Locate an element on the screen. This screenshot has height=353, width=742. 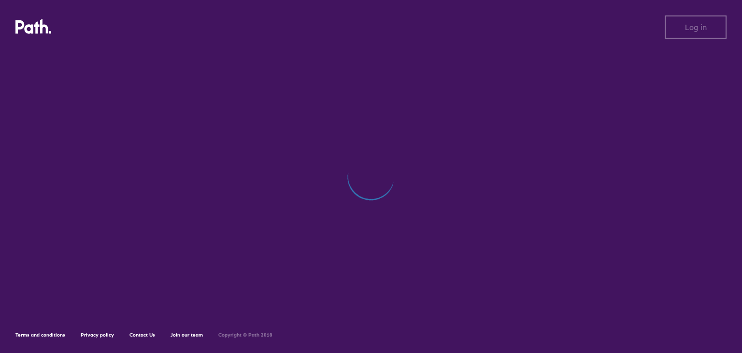
button: Log in is located at coordinates (696, 27).